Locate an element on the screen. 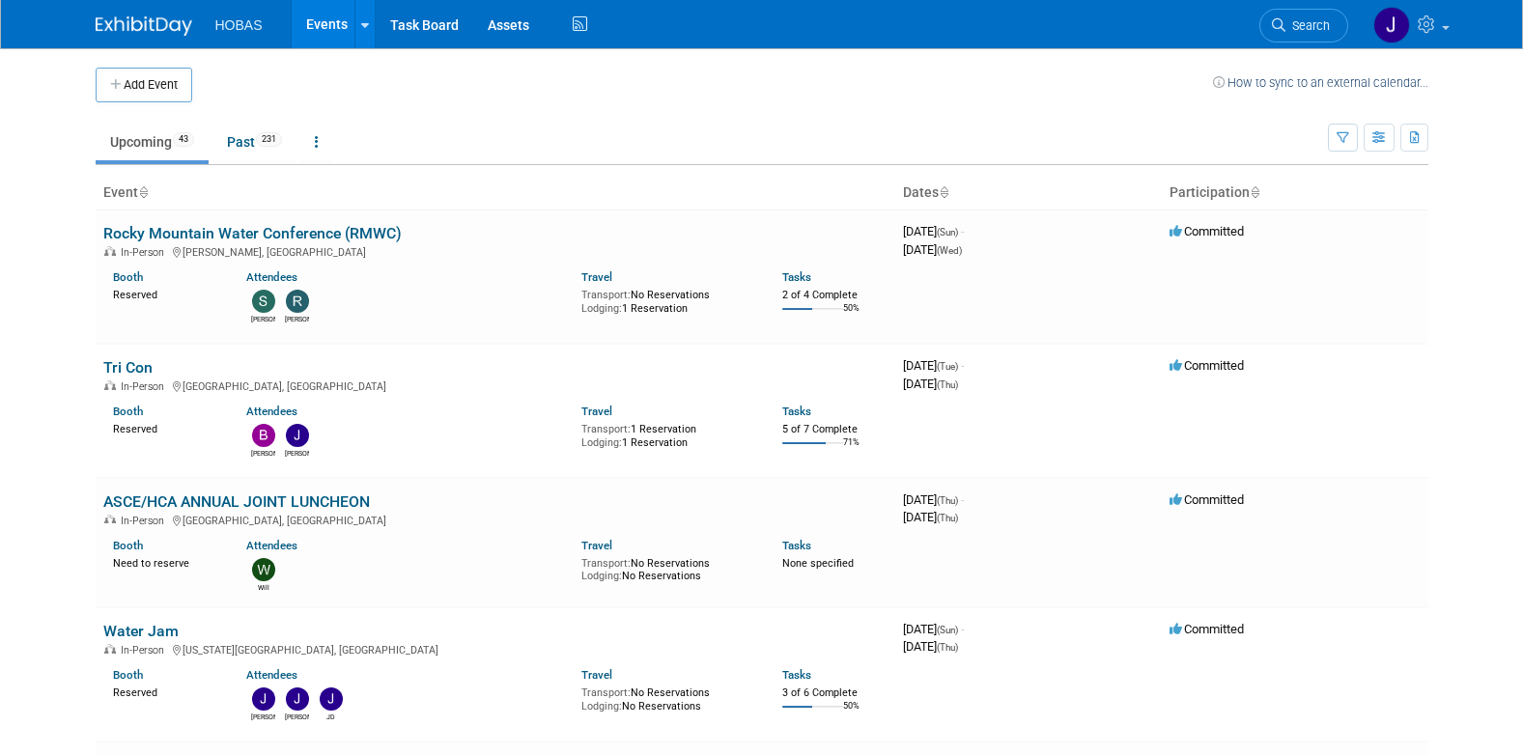 The width and height of the screenshot is (1523, 755). a: Sort by Participation Type is located at coordinates (1254, 192).